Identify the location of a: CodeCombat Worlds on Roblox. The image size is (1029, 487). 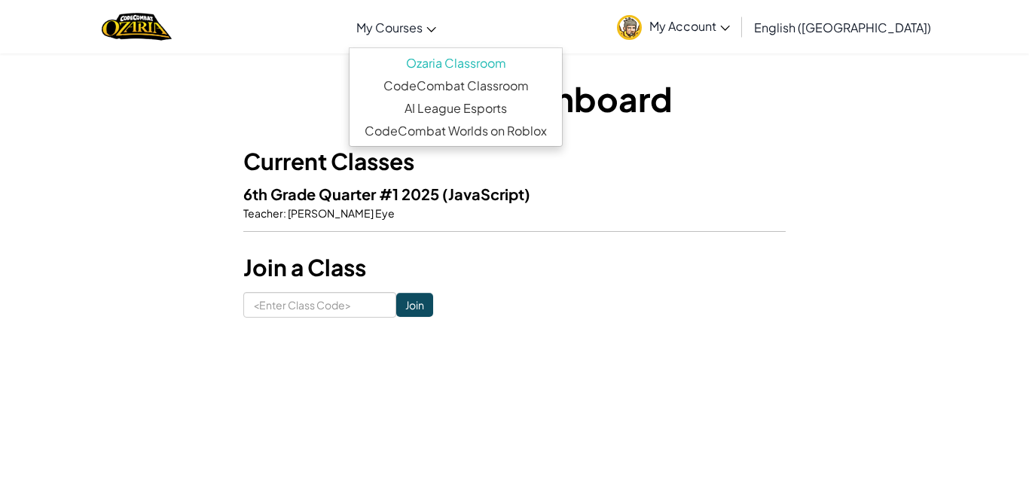
(456, 131).